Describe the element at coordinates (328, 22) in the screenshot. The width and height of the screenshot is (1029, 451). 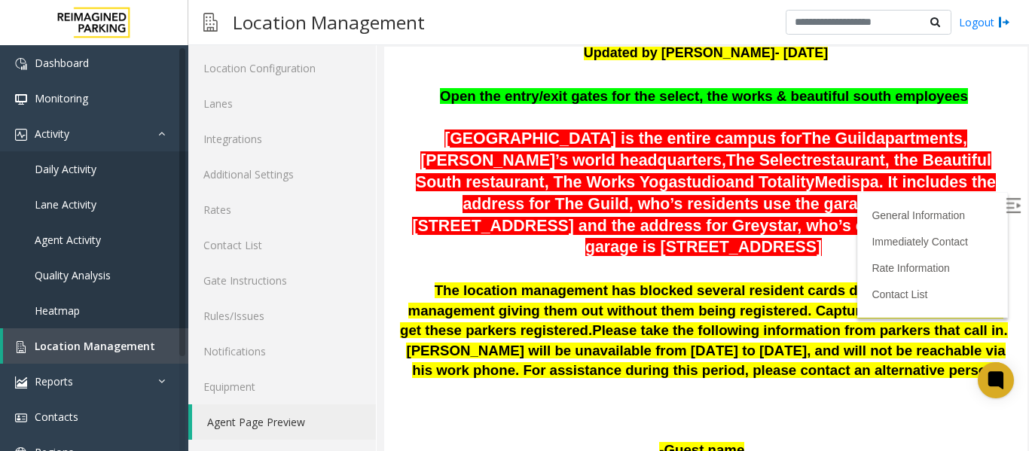
I see `h3: Location Management` at that location.